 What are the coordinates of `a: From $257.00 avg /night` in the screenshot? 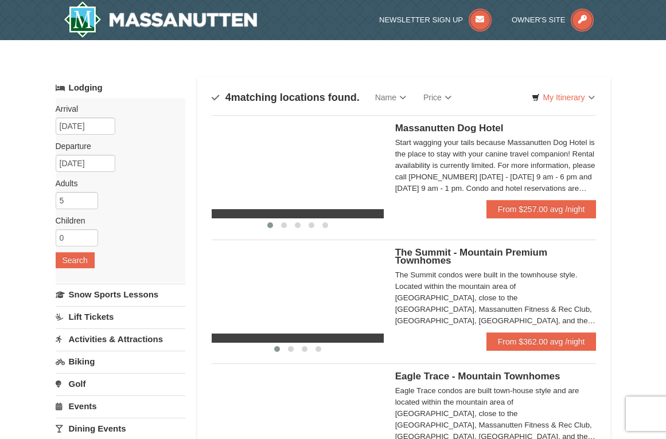 It's located at (541, 209).